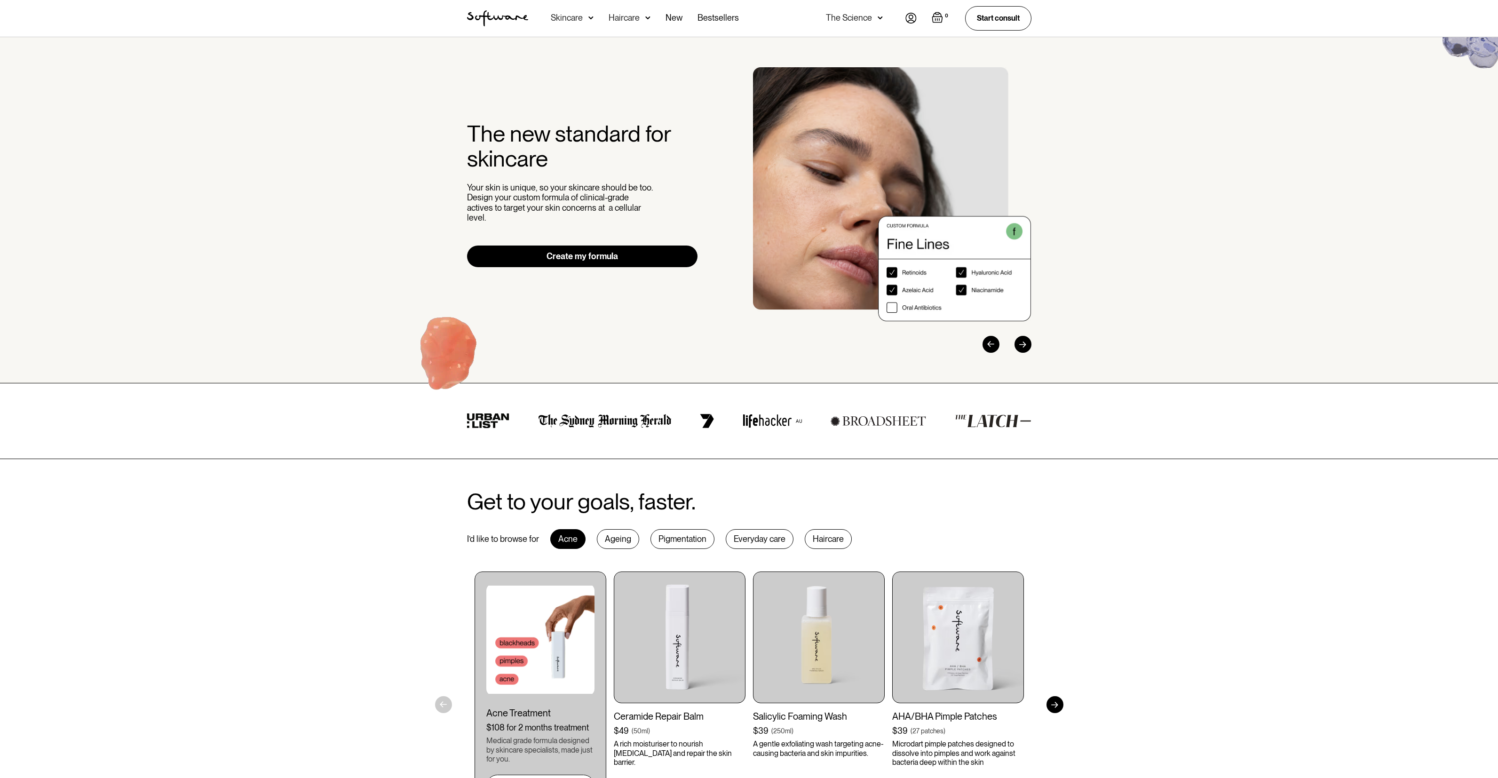  Describe the element at coordinates (488, 421) in the screenshot. I see `img: urban list logo` at that location.